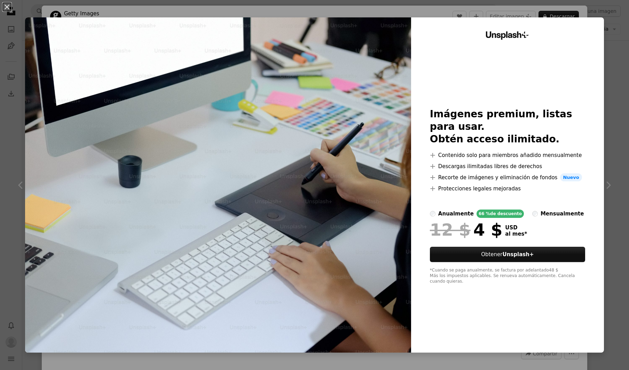 This screenshot has width=629, height=370. Describe the element at coordinates (535, 214) in the screenshot. I see `input: mensualmente` at that location.